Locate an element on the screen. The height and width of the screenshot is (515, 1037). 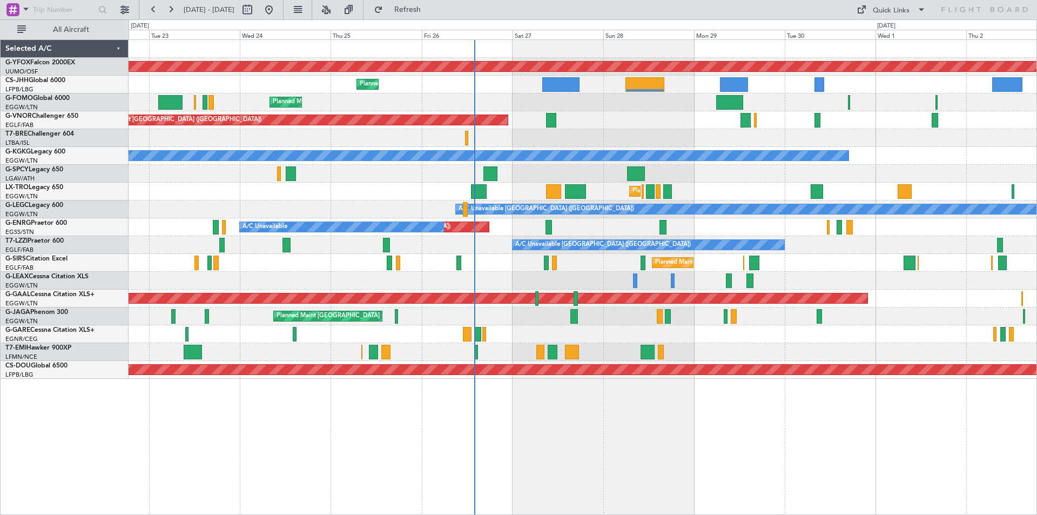
button: Quick Links is located at coordinates (891, 10).